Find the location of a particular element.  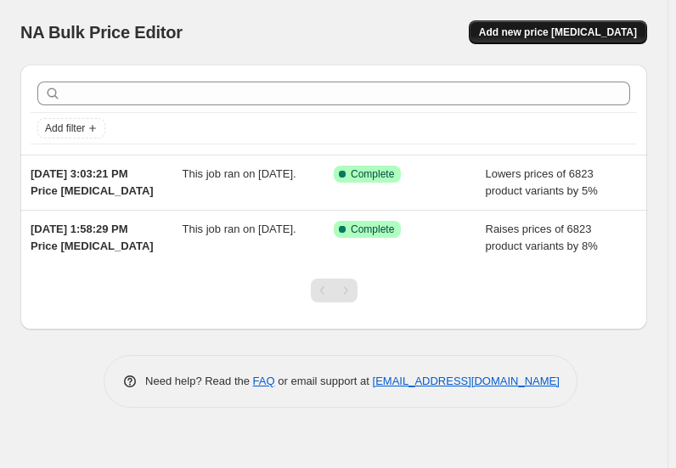

span: Need help? Read the is located at coordinates (199, 381).